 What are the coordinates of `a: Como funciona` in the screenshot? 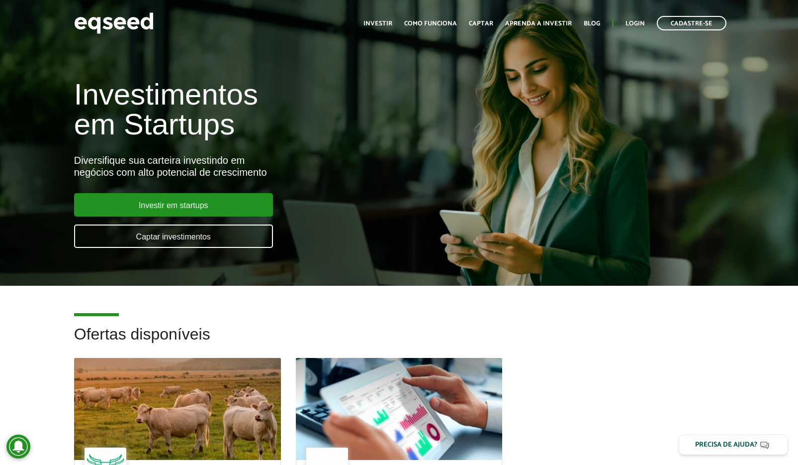 It's located at (431, 23).